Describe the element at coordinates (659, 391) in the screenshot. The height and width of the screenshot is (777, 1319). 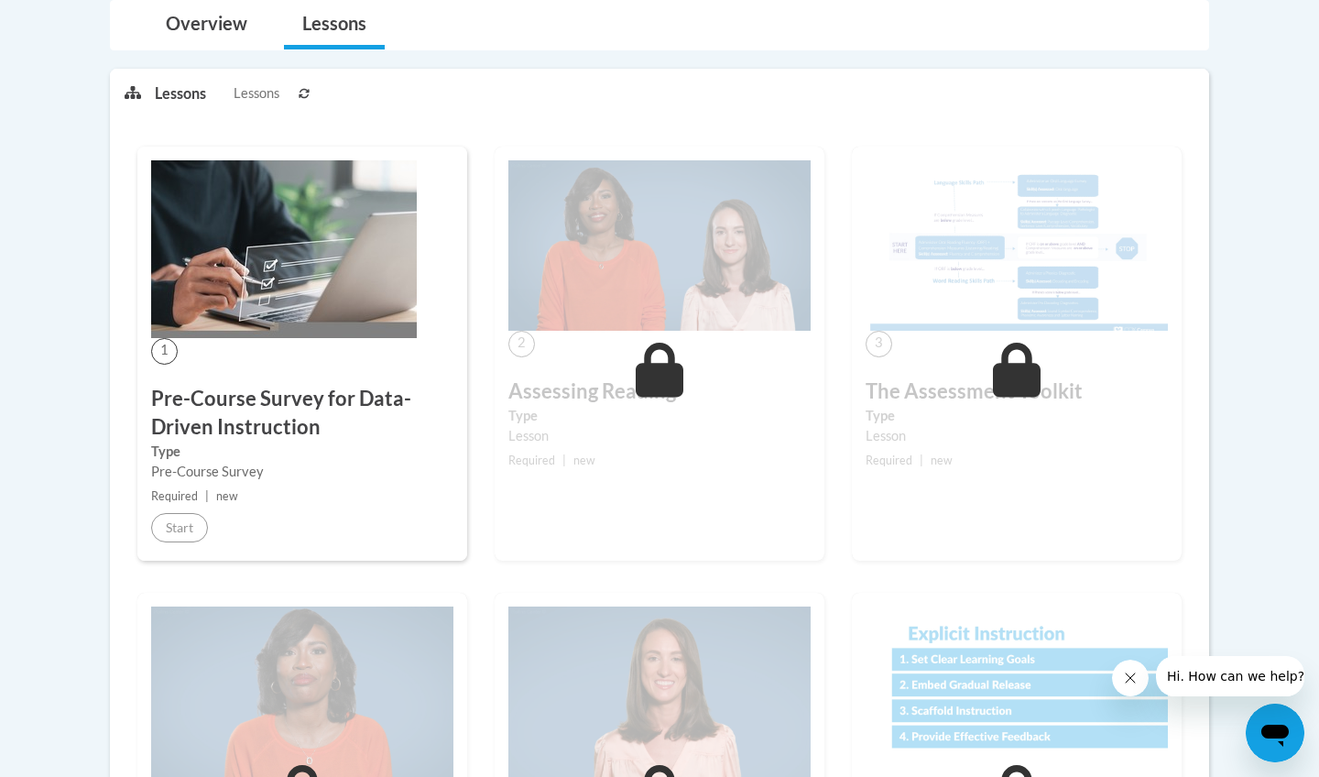
I see `h3: Assessing Reading` at that location.